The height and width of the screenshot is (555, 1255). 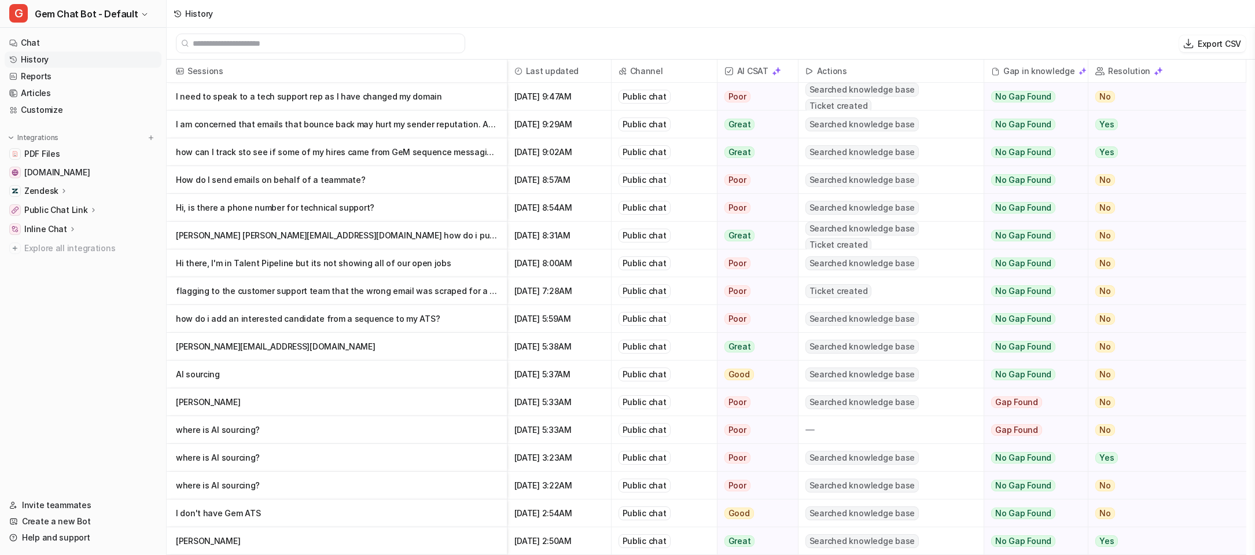 I want to click on span: AI CSAT, so click(x=757, y=71).